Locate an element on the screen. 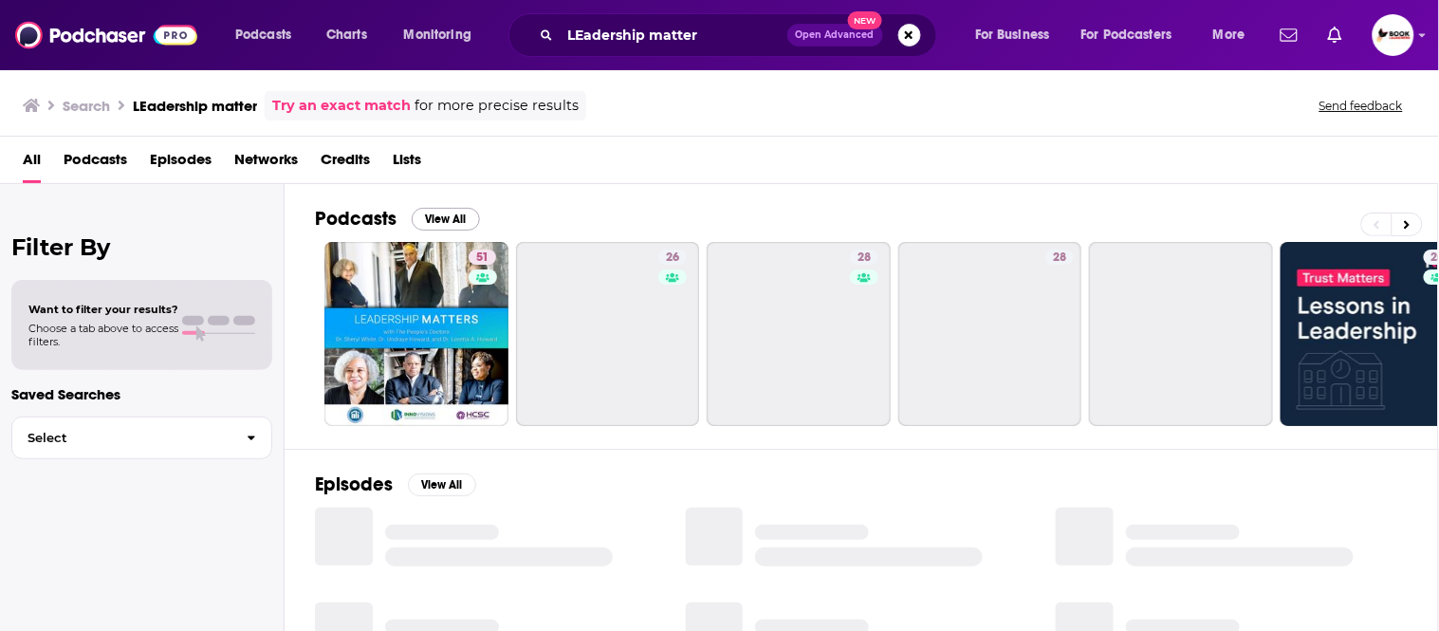  span: 51 is located at coordinates (482, 258).